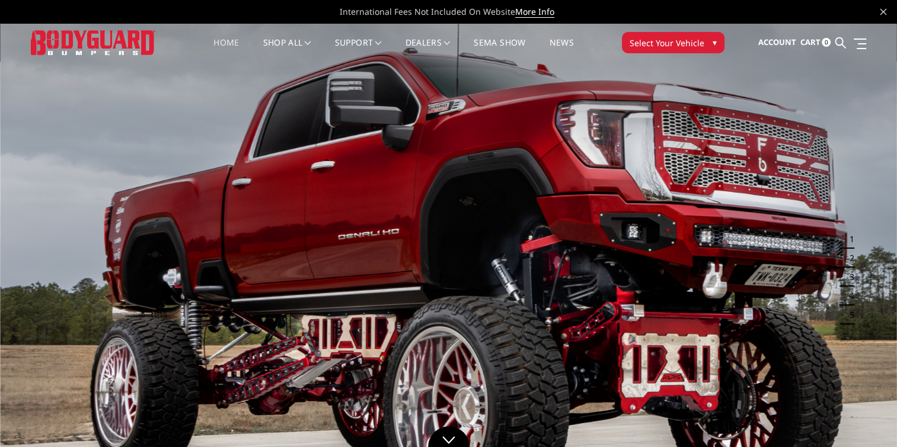 Image resolution: width=897 pixels, height=447 pixels. Describe the element at coordinates (499, 50) in the screenshot. I see `a: SEMA Show` at that location.